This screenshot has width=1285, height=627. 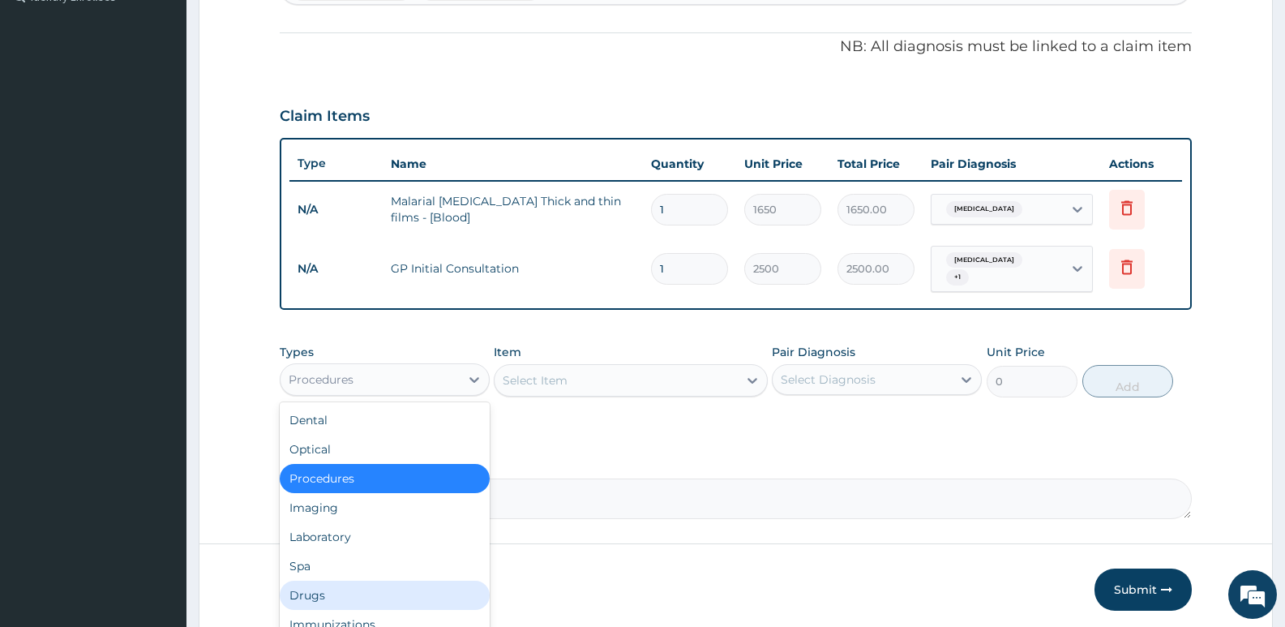 What do you see at coordinates (336, 163) in the screenshot?
I see `th: Type` at bounding box center [336, 163].